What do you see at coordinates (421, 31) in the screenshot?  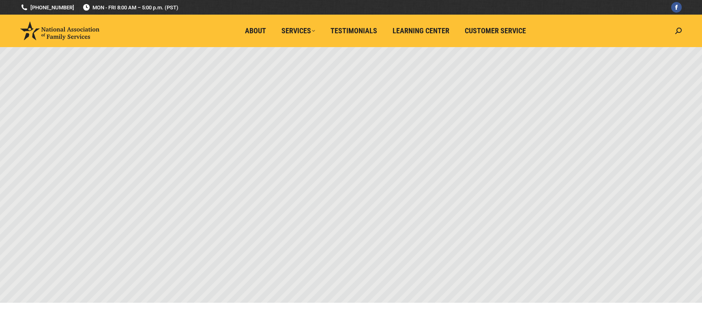 I see `span: Learning Center` at bounding box center [421, 31].